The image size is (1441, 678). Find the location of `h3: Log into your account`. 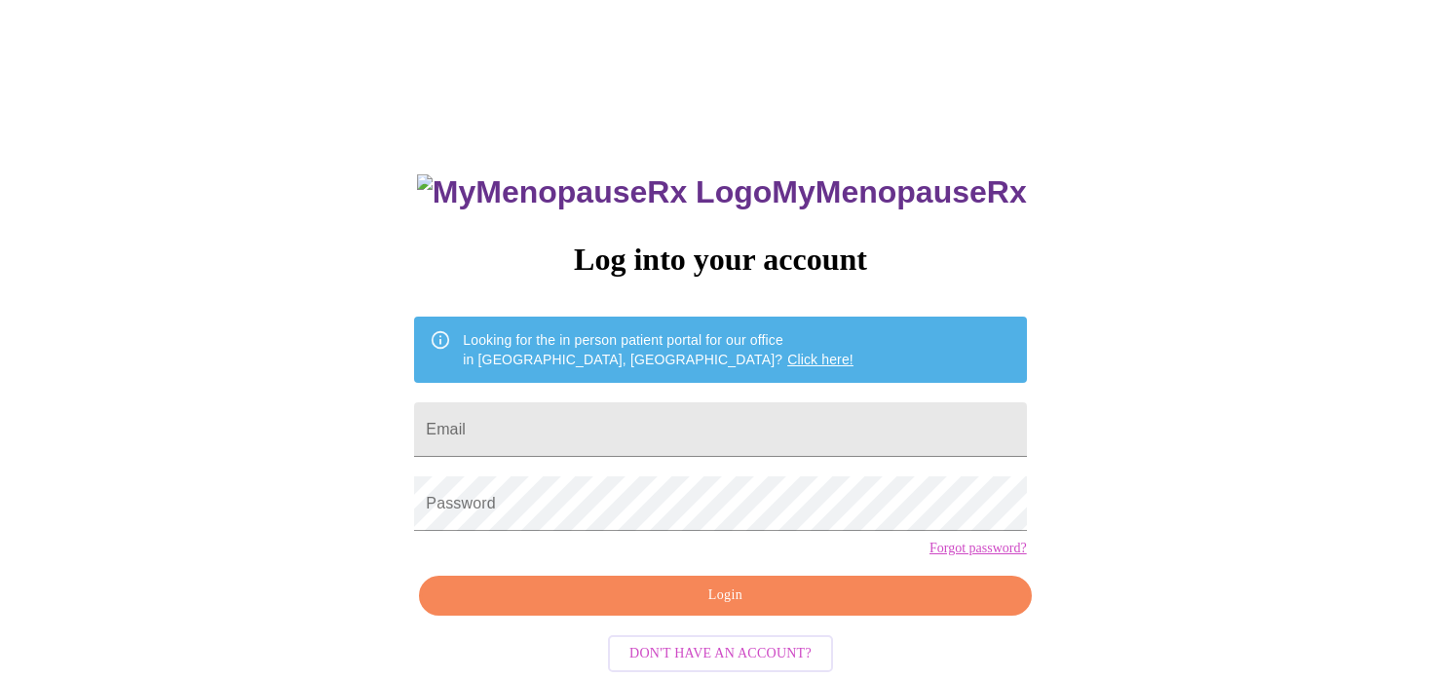

h3: Log into your account is located at coordinates (720, 259).